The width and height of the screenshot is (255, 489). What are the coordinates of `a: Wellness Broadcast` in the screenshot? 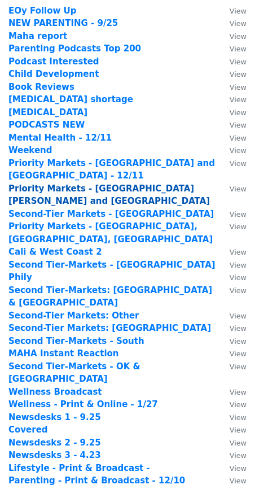 It's located at (55, 392).